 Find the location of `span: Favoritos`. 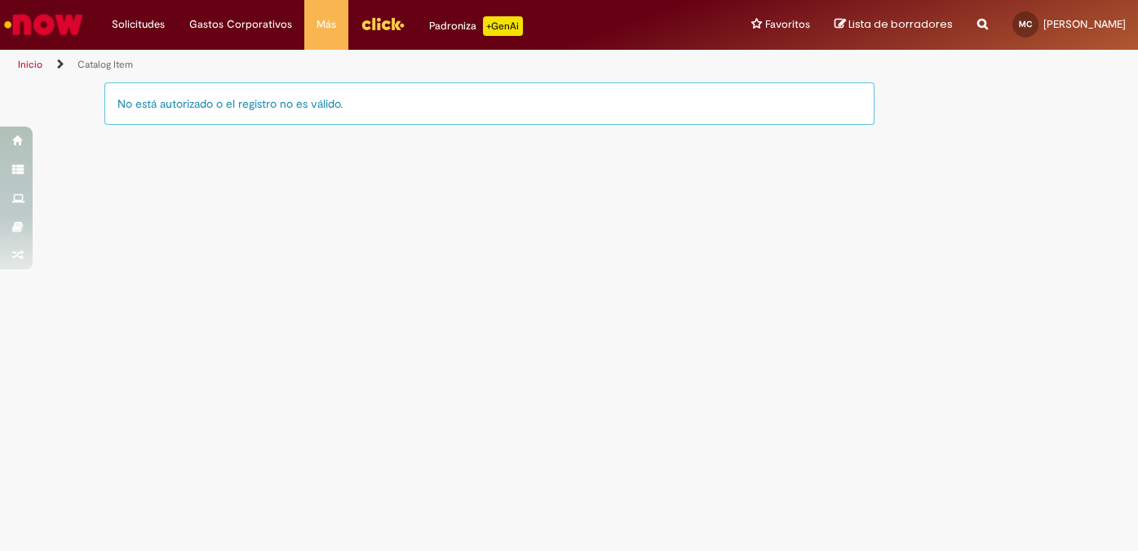

span: Favoritos is located at coordinates (787, 24).